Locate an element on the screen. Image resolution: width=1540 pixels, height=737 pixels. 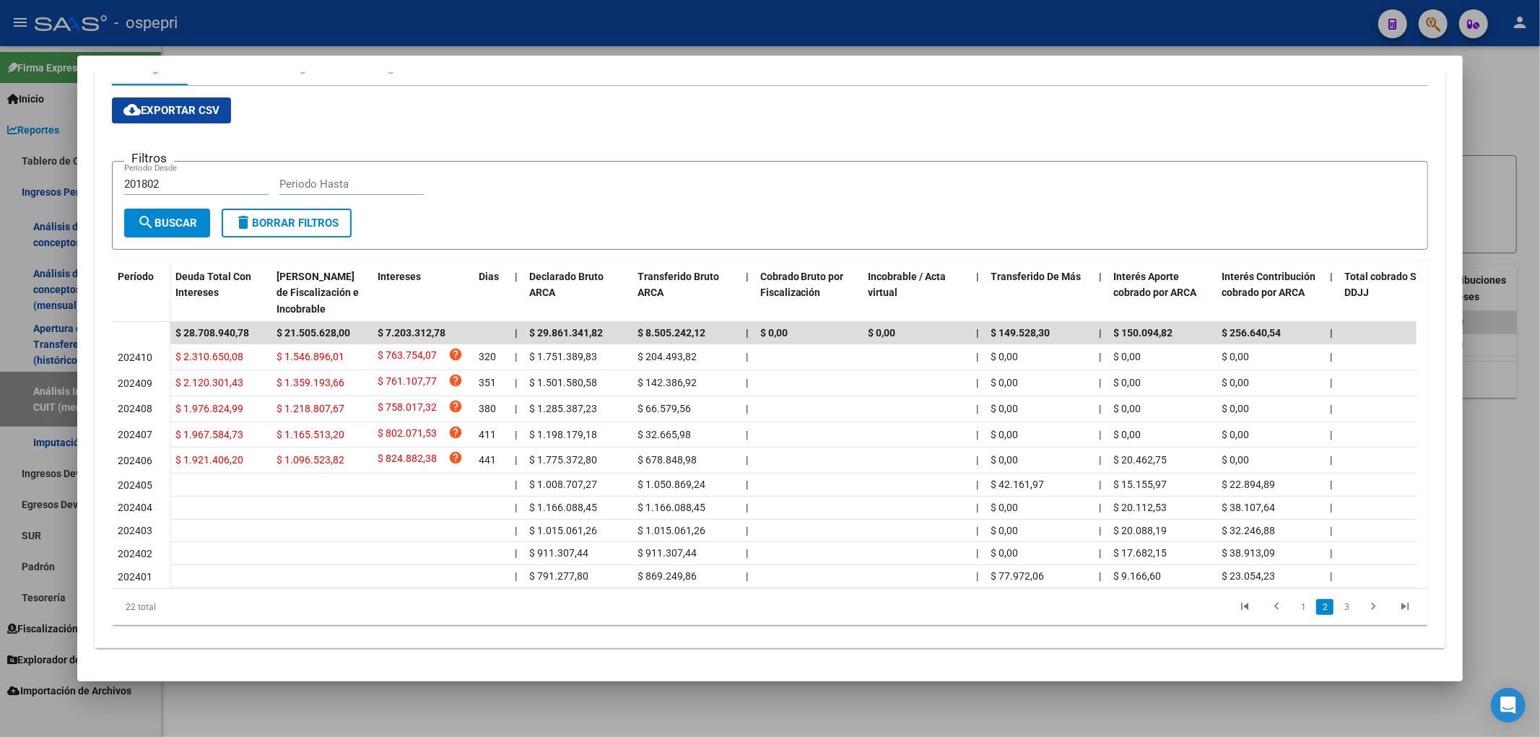
span: 202401 is located at coordinates (135, 577).